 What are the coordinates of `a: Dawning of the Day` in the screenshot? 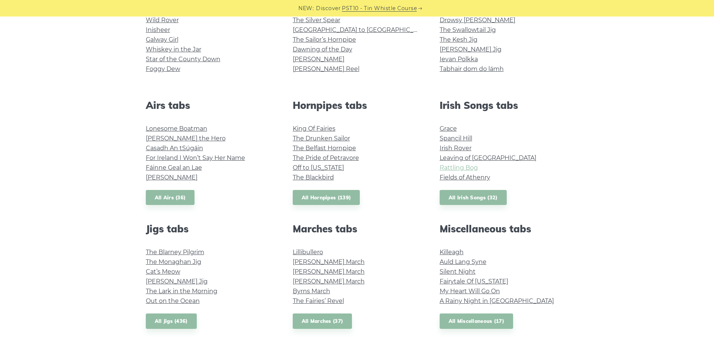 It's located at (323, 49).